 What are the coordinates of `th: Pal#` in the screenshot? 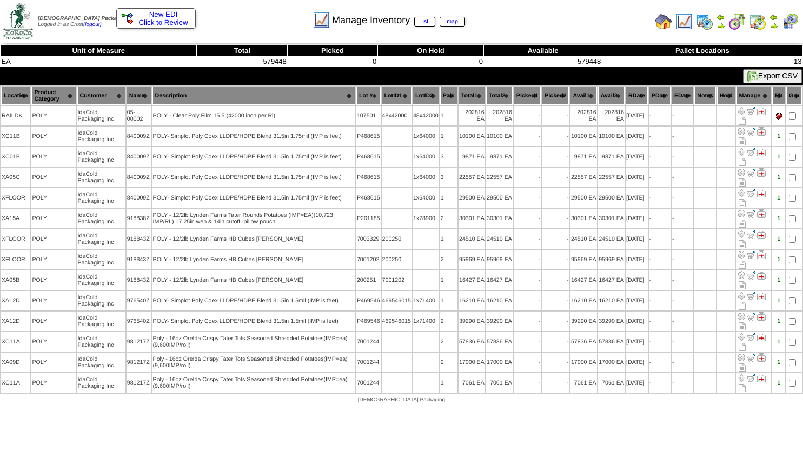 It's located at (449, 96).